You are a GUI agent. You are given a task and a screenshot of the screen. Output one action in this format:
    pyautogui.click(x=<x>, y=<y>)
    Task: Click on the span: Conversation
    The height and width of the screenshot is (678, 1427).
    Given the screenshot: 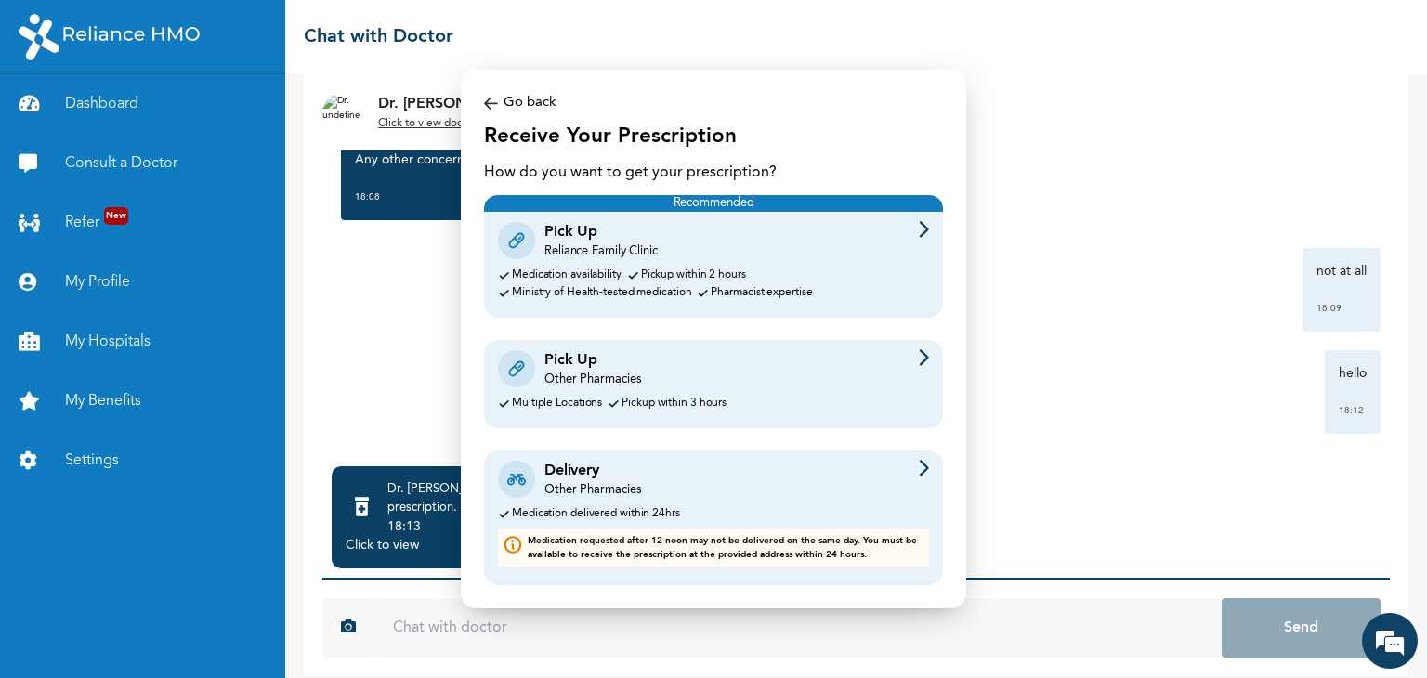 What is the action you would take?
    pyautogui.click(x=96, y=617)
    